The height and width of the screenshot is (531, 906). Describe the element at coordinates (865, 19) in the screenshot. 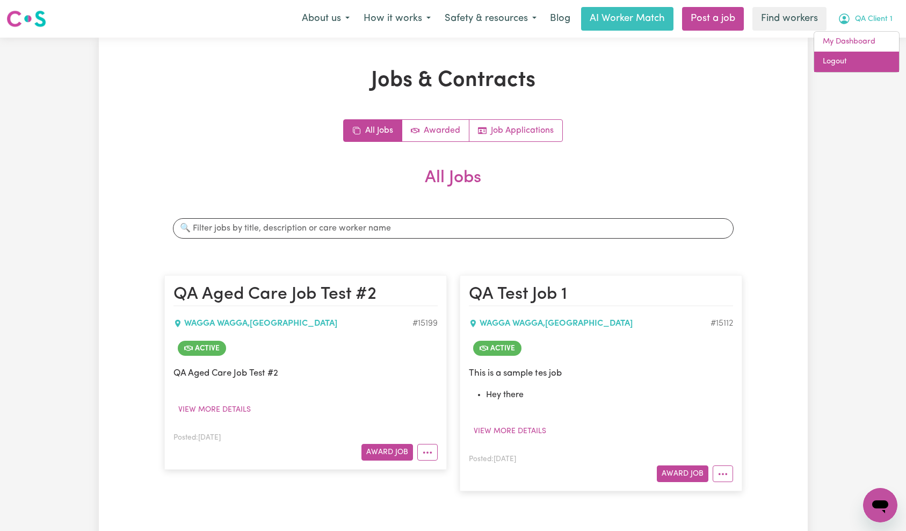

I see `button: My Account` at that location.